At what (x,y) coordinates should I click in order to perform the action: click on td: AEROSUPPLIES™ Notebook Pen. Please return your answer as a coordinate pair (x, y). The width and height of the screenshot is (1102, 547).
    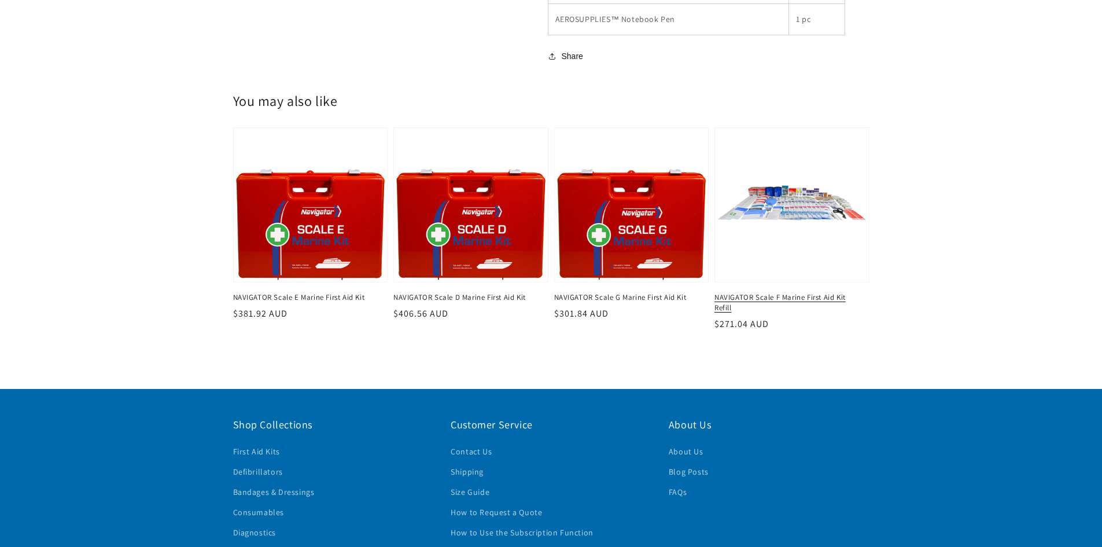
    Looking at the image, I should click on (669, 20).